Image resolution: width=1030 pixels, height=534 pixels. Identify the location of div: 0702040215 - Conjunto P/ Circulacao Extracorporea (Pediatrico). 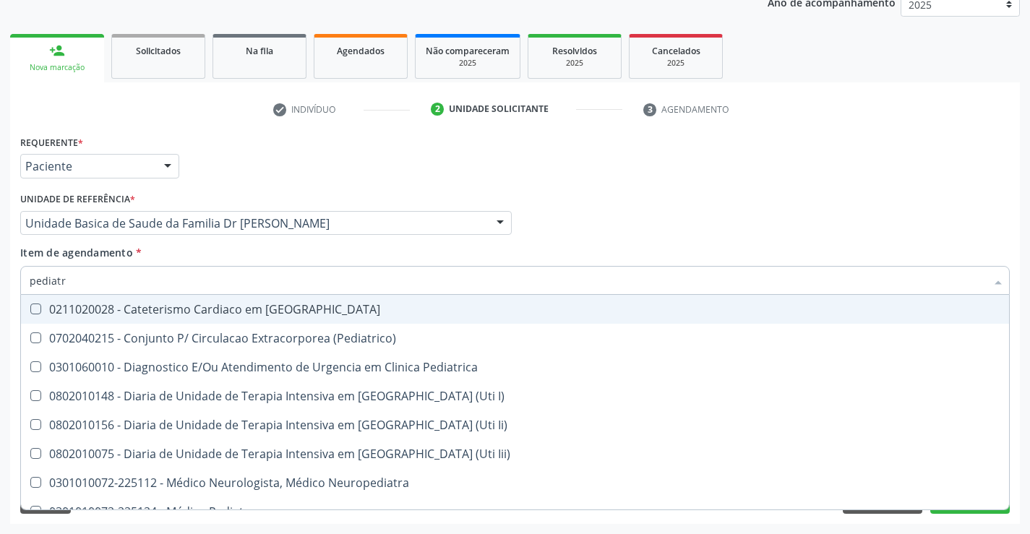
(515, 338).